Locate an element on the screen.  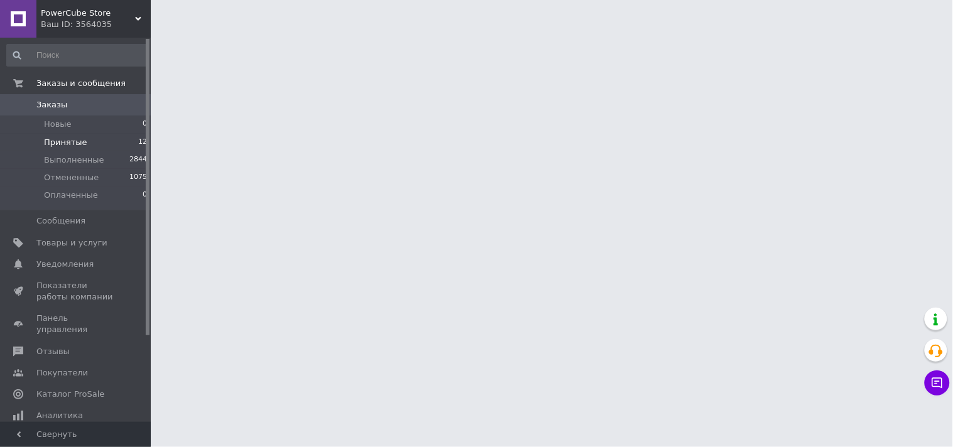
span: PowerCube Store is located at coordinates (88, 13).